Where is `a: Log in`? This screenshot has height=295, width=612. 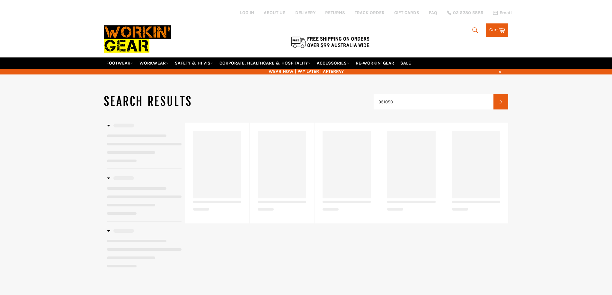
a: Log in is located at coordinates (247, 13).